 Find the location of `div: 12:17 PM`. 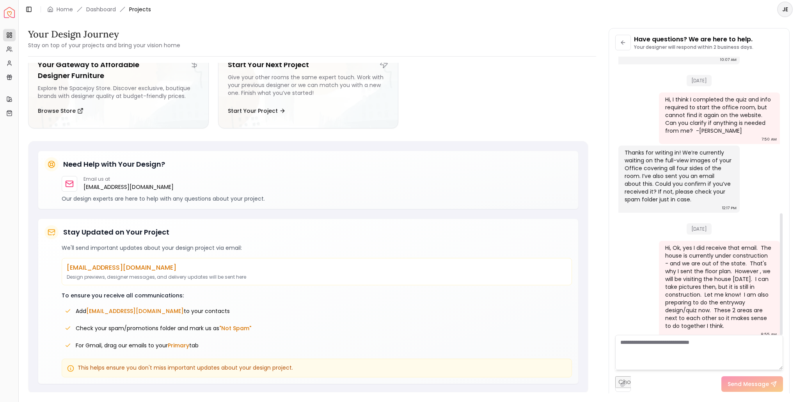

div: 12:17 PM is located at coordinates (729, 208).